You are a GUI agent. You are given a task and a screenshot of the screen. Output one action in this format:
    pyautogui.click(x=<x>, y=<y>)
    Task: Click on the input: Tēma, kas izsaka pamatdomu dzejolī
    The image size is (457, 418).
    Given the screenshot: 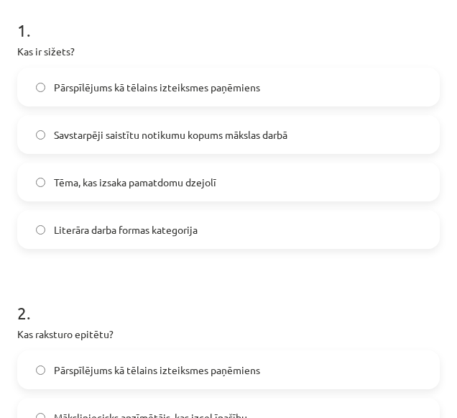 What is the action you would take?
    pyautogui.click(x=40, y=182)
    